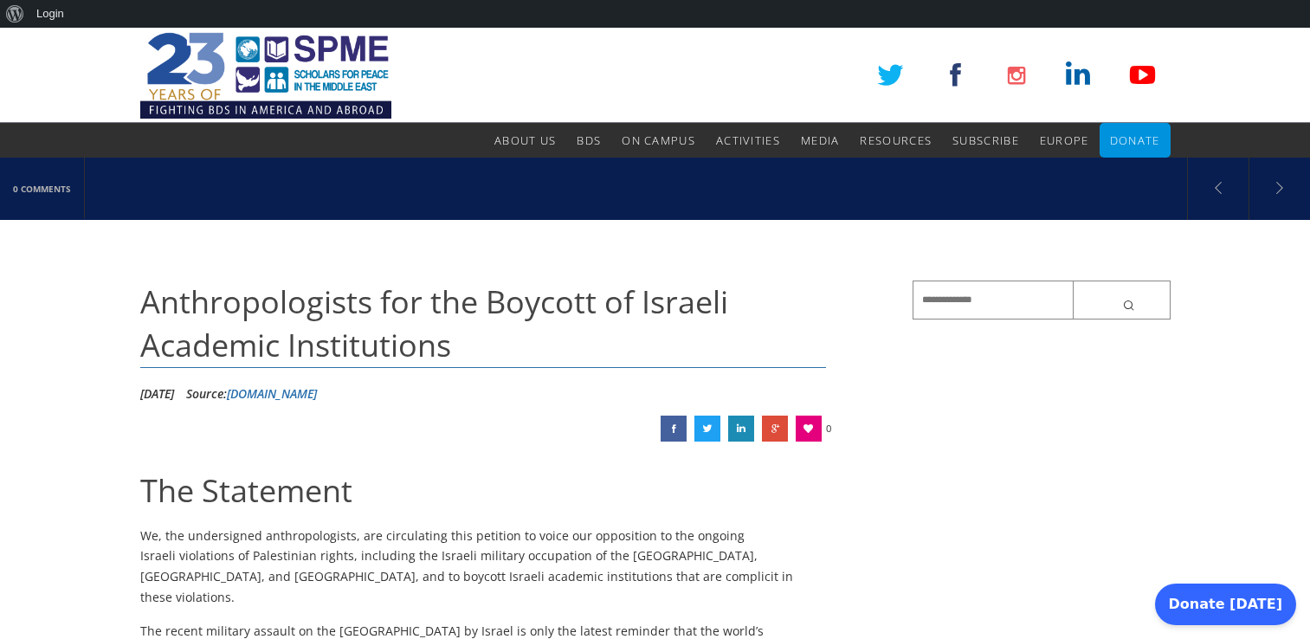 The image size is (1310, 639). Describe the element at coordinates (434, 323) in the screenshot. I see `span: Anthropologists for the Boycott of Israeli Academic Institutions` at that location.